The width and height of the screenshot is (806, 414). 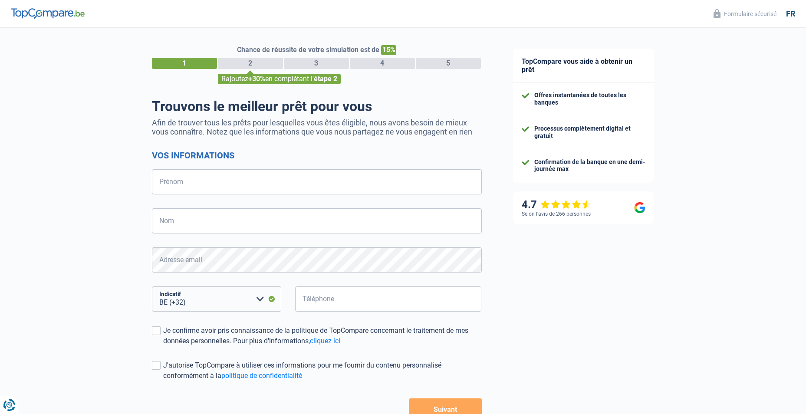 What do you see at coordinates (590, 132) in the screenshot?
I see `div: Processus complètement digital et gratuit` at bounding box center [590, 132].